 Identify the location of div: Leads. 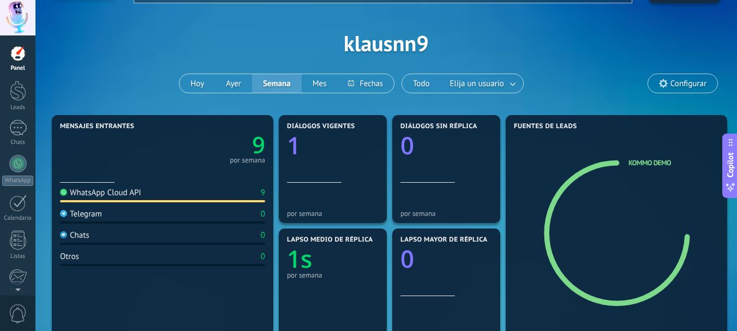
(18, 107).